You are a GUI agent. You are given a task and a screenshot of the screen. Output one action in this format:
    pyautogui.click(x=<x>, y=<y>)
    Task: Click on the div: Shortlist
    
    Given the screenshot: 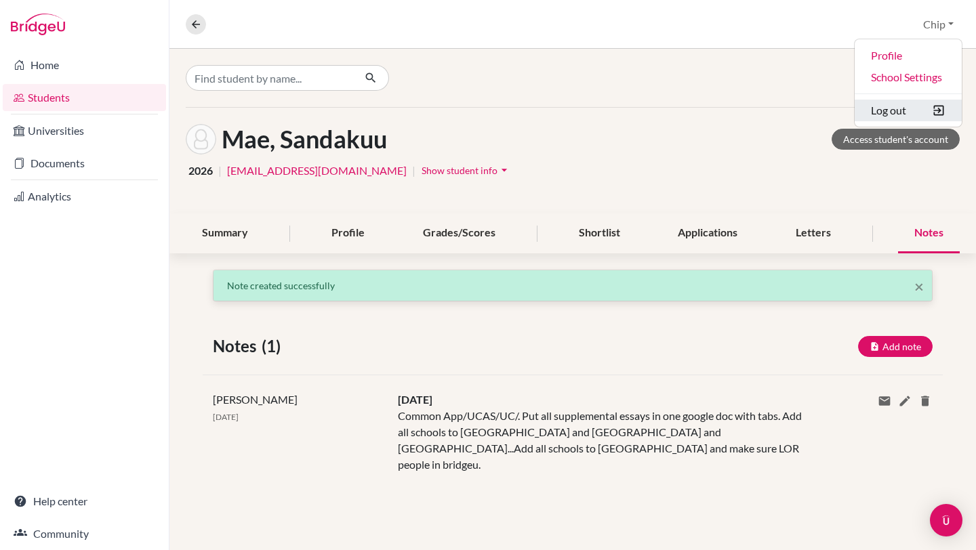 What is the action you would take?
    pyautogui.click(x=599, y=233)
    